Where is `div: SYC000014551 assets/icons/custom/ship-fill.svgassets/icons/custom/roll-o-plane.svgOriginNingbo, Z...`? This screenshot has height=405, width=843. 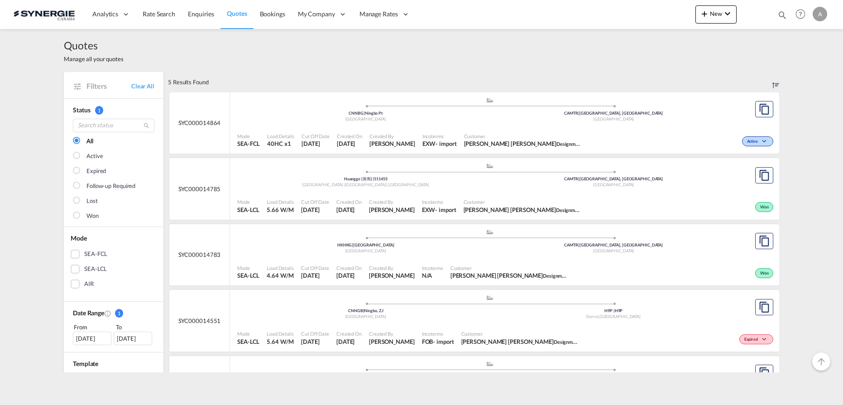 div: SYC000014551 assets/icons/custom/ship-fill.svgassets/icons/custom/roll-o-plane.svgOriginNingbo, Z... is located at coordinates (474, 321).